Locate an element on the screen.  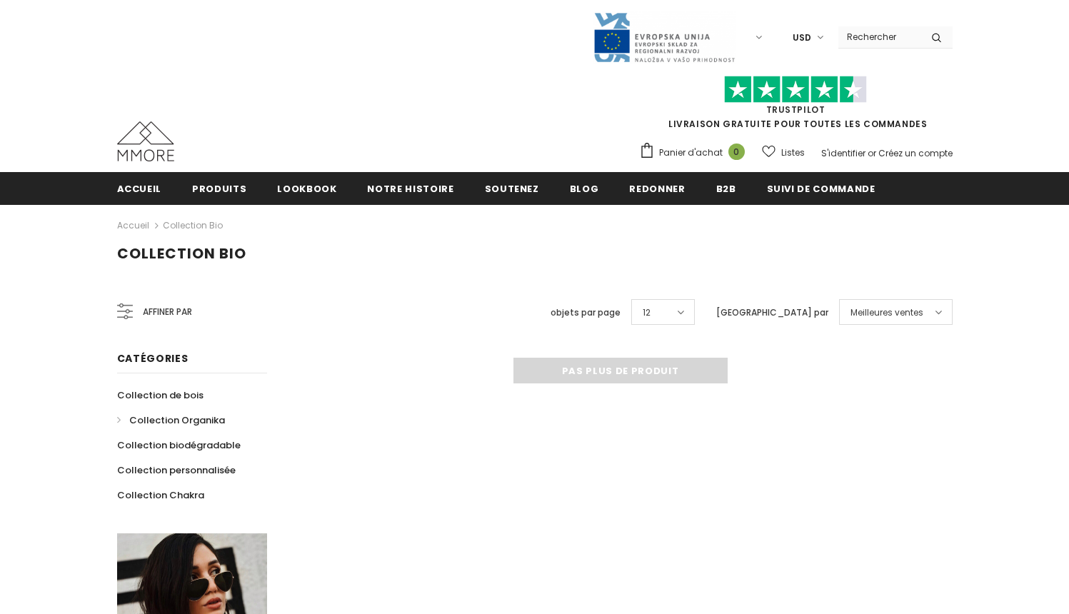
a: Suivi de commande is located at coordinates (821, 188).